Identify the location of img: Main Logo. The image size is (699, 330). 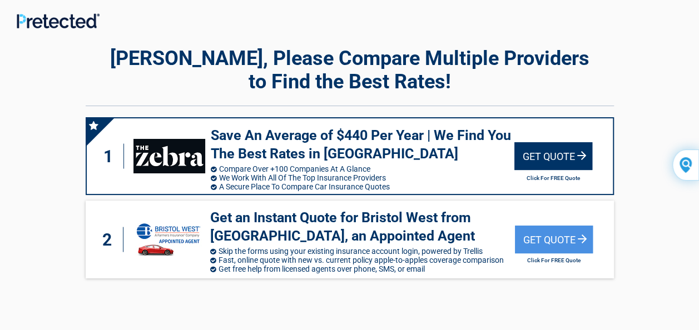
(58, 21).